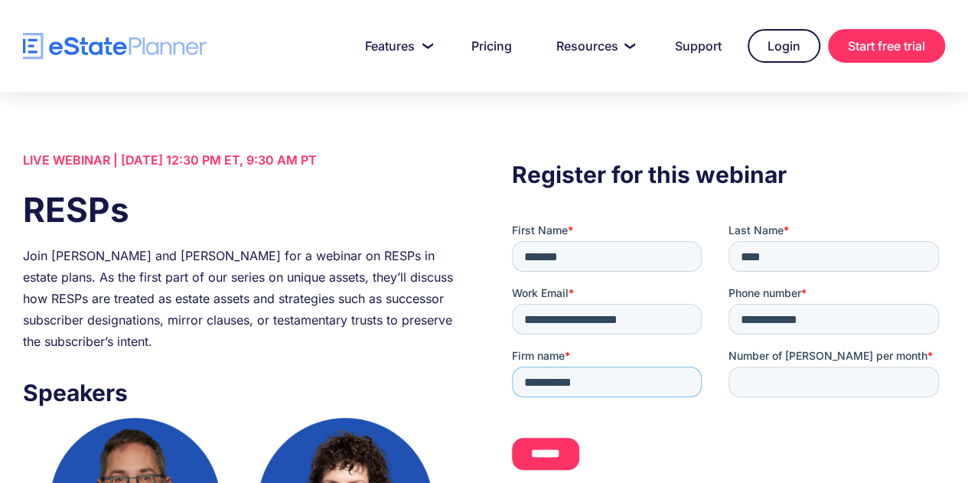 Image resolution: width=968 pixels, height=483 pixels. Describe the element at coordinates (244, 7) in the screenshot. I see `span: Last Name` at that location.